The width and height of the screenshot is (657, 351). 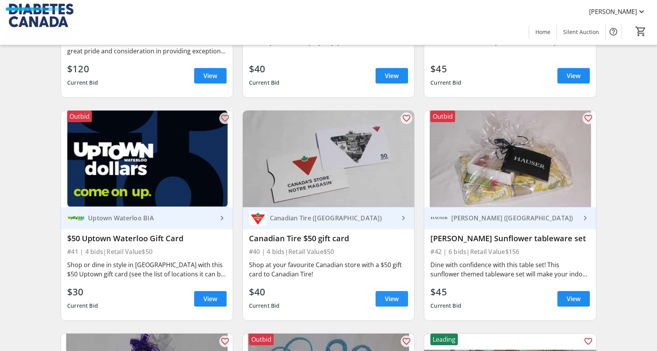 What do you see at coordinates (510, 251) in the screenshot?
I see `div: #42 | 6 bids | Retail Value $156` at bounding box center [510, 251].